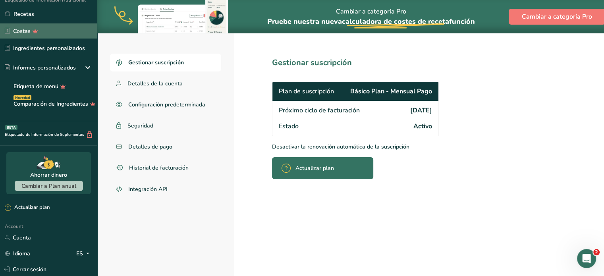  Describe the element at coordinates (373, 63) in the screenshot. I see `h1: Gestionar suscripción` at that location.